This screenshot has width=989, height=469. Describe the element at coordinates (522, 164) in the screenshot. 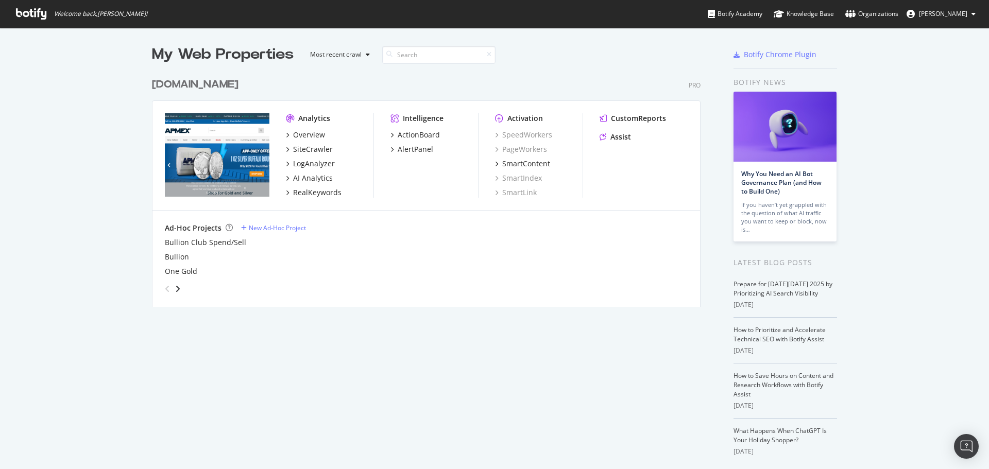

I see `a: SmartContent` at that location.